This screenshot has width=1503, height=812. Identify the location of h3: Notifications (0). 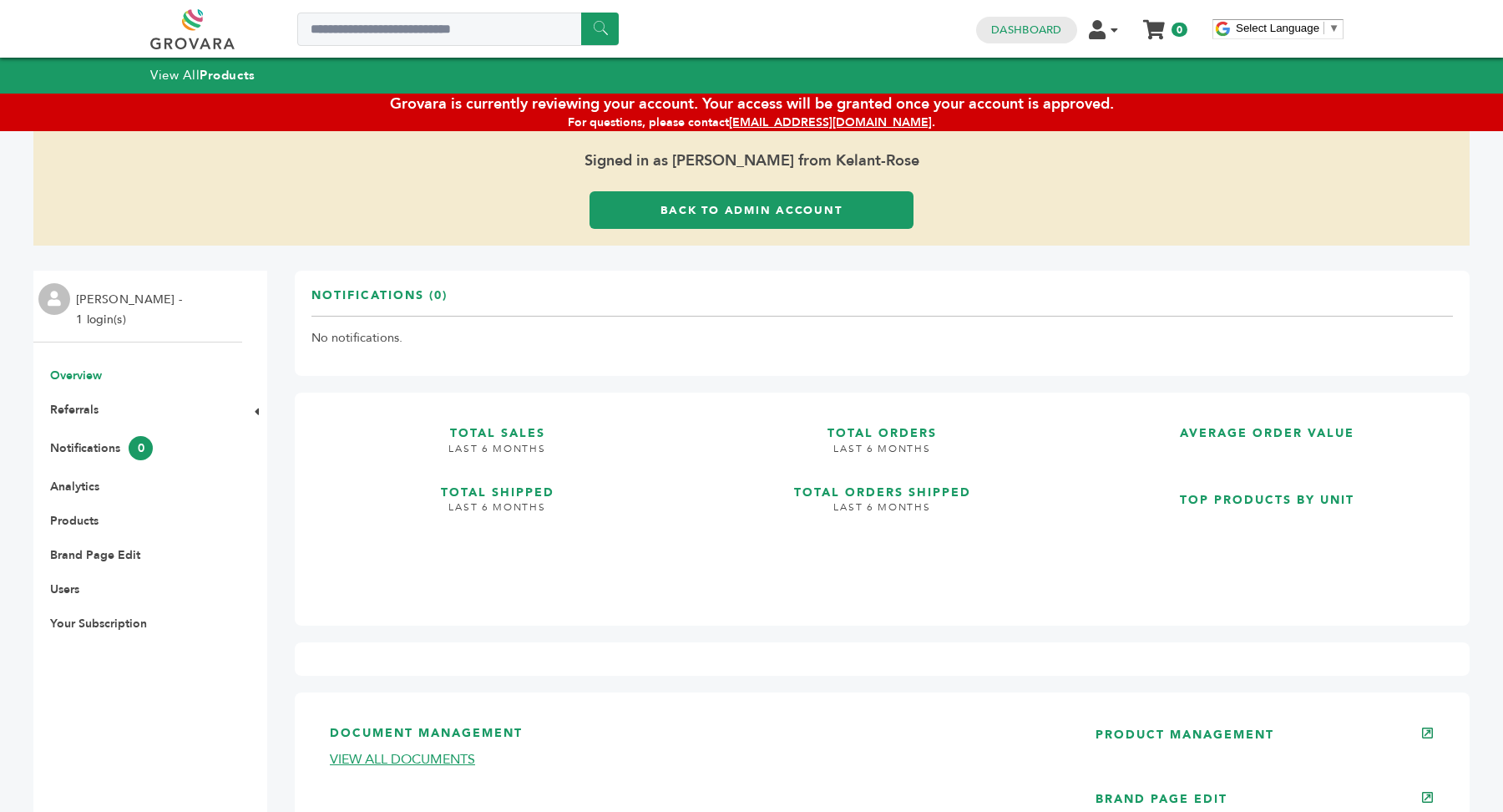
(380, 301).